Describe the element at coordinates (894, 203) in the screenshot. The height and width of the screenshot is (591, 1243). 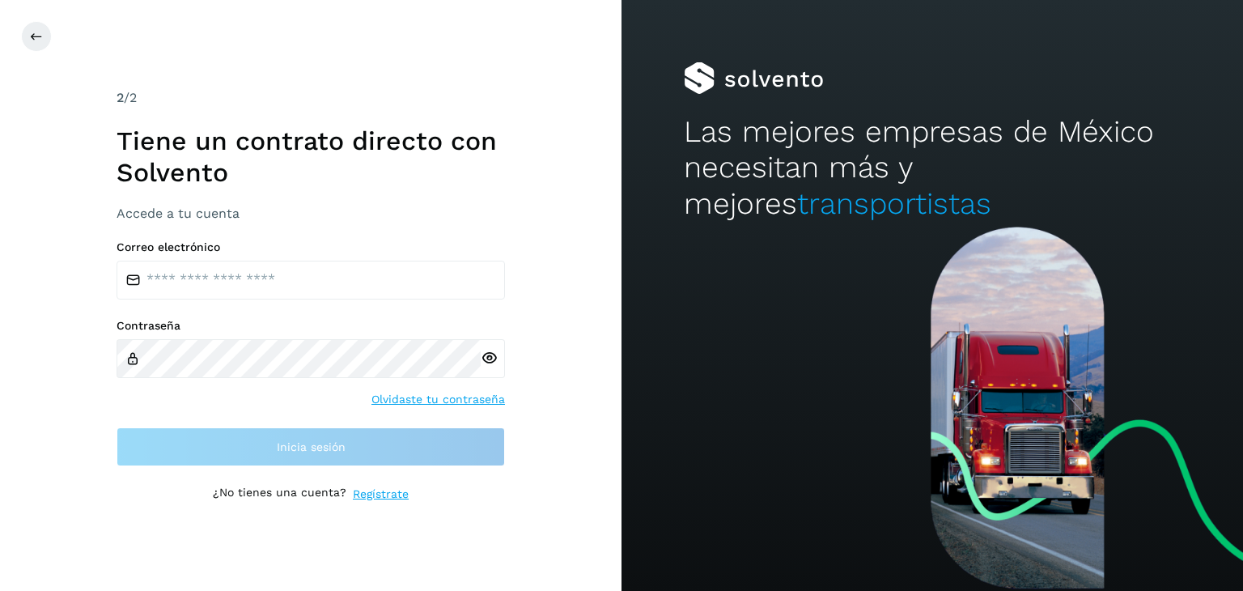
I see `span: transportistas` at that location.